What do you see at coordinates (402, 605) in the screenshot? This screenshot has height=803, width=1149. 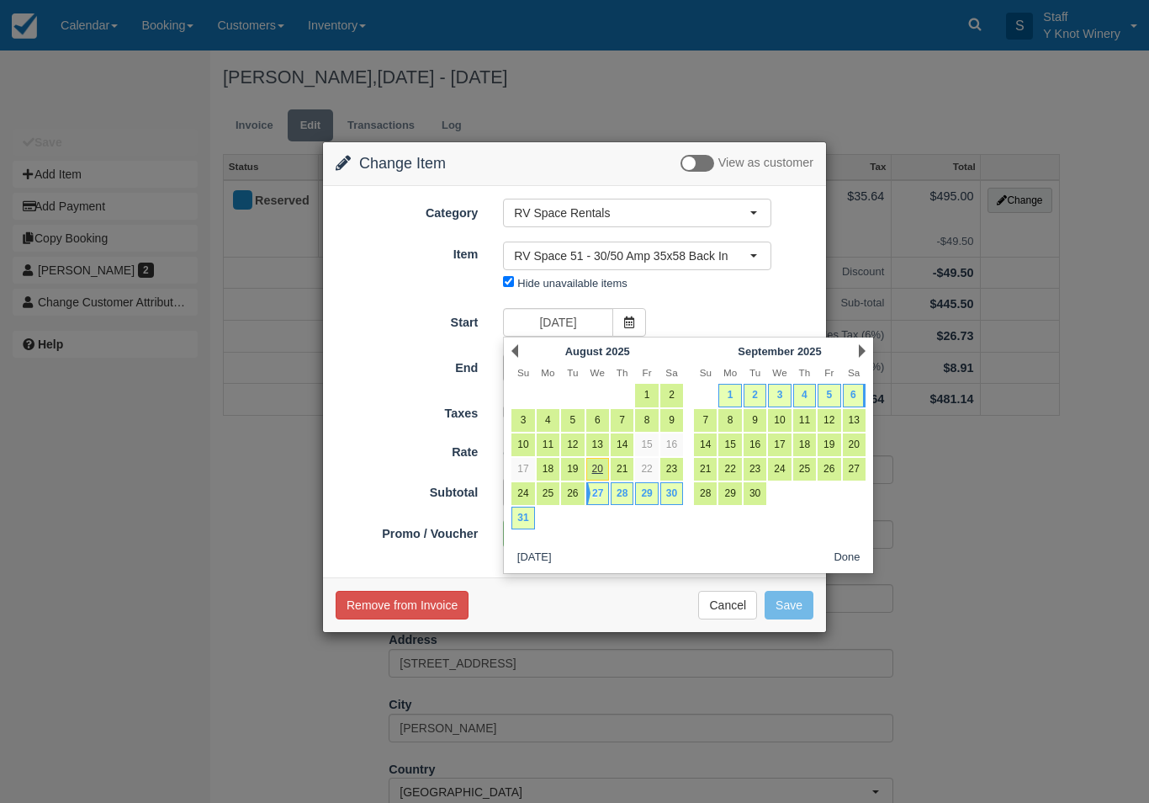 I see `button: Remove from Invoice` at bounding box center [402, 605].